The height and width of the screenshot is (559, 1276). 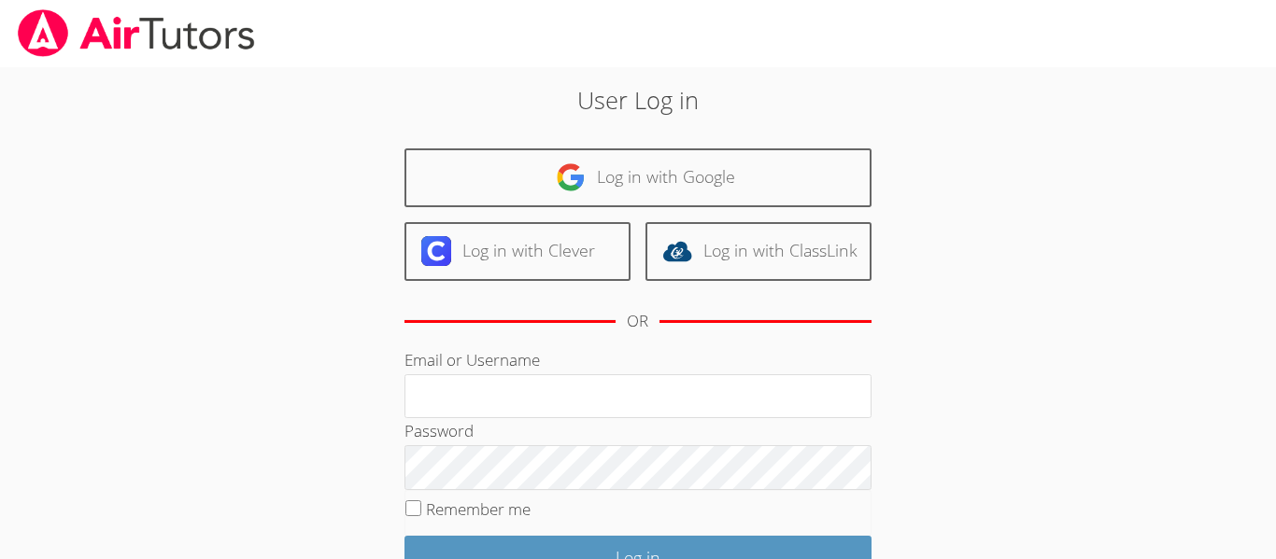 What do you see at coordinates (517, 251) in the screenshot?
I see `a: Log in with Clever` at bounding box center [517, 251].